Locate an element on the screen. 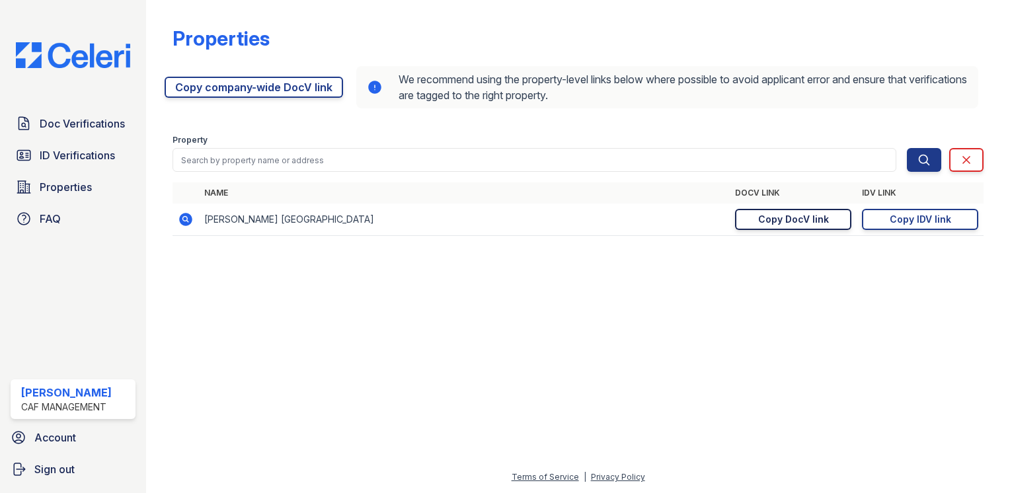  span: Sign out is located at coordinates (54, 469).